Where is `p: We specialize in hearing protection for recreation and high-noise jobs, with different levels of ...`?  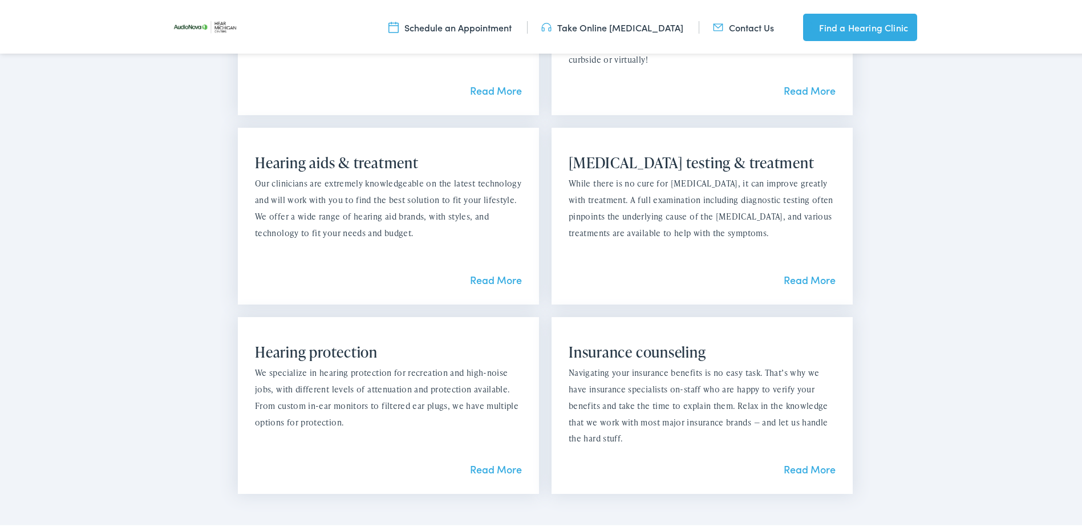
p: We specialize in hearing protection for recreation and high-noise jobs, with different levels of ... is located at coordinates (388, 395).